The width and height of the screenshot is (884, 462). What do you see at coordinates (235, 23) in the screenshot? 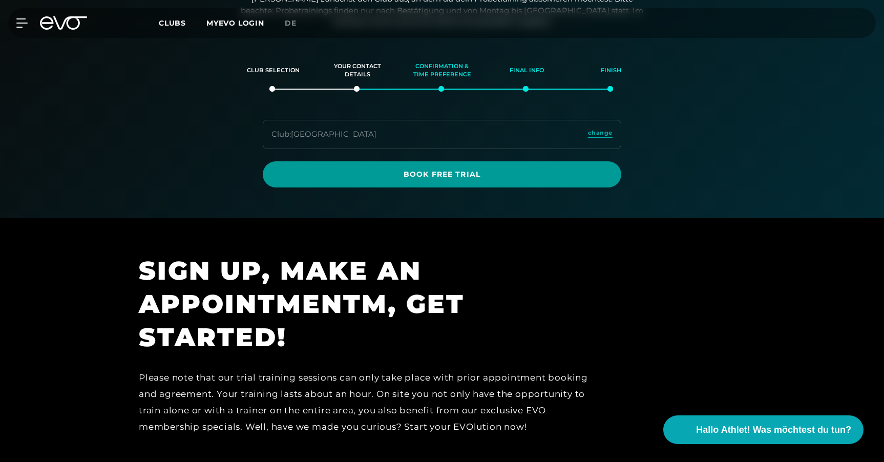
I see `a: MYEVO LOGIN` at bounding box center [235, 23].